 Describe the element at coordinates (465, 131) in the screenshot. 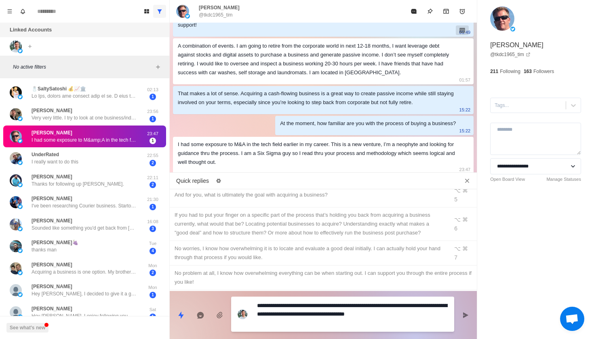

I see `p: 15:22` at that location.